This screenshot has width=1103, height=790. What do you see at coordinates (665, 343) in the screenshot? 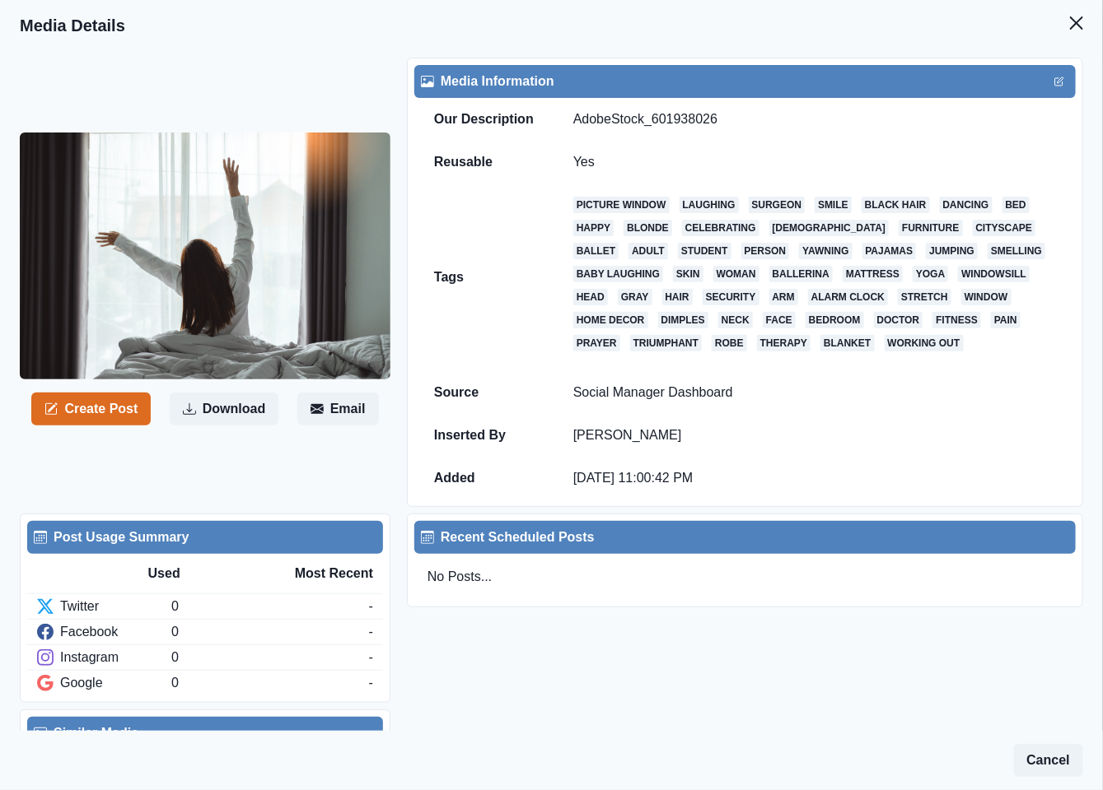
I see `a: triumphant` at bounding box center [665, 343].